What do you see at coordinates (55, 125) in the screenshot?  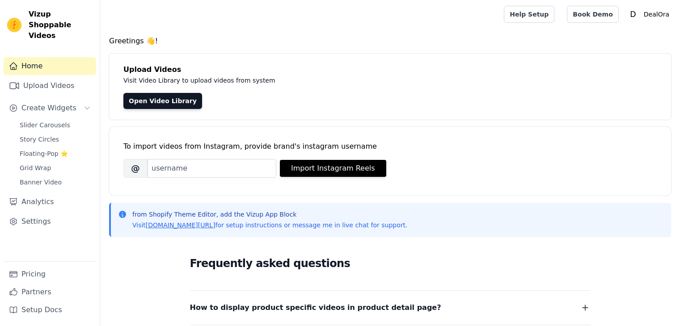 I see `a: Slider Carousels` at bounding box center [55, 125].